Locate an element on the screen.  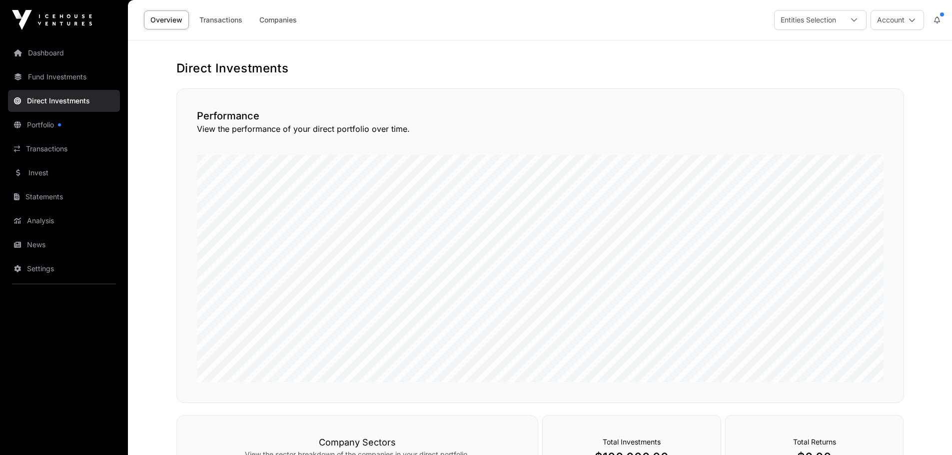
a: Analysis is located at coordinates (64, 221).